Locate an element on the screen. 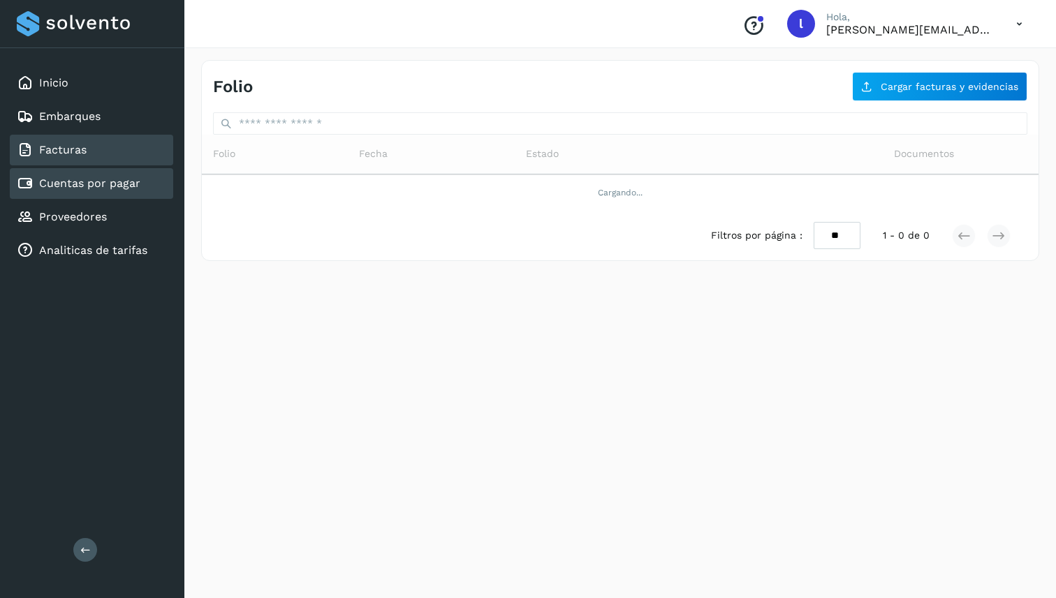 The width and height of the screenshot is (1056, 598). div: Proveedores is located at coordinates (91, 217).